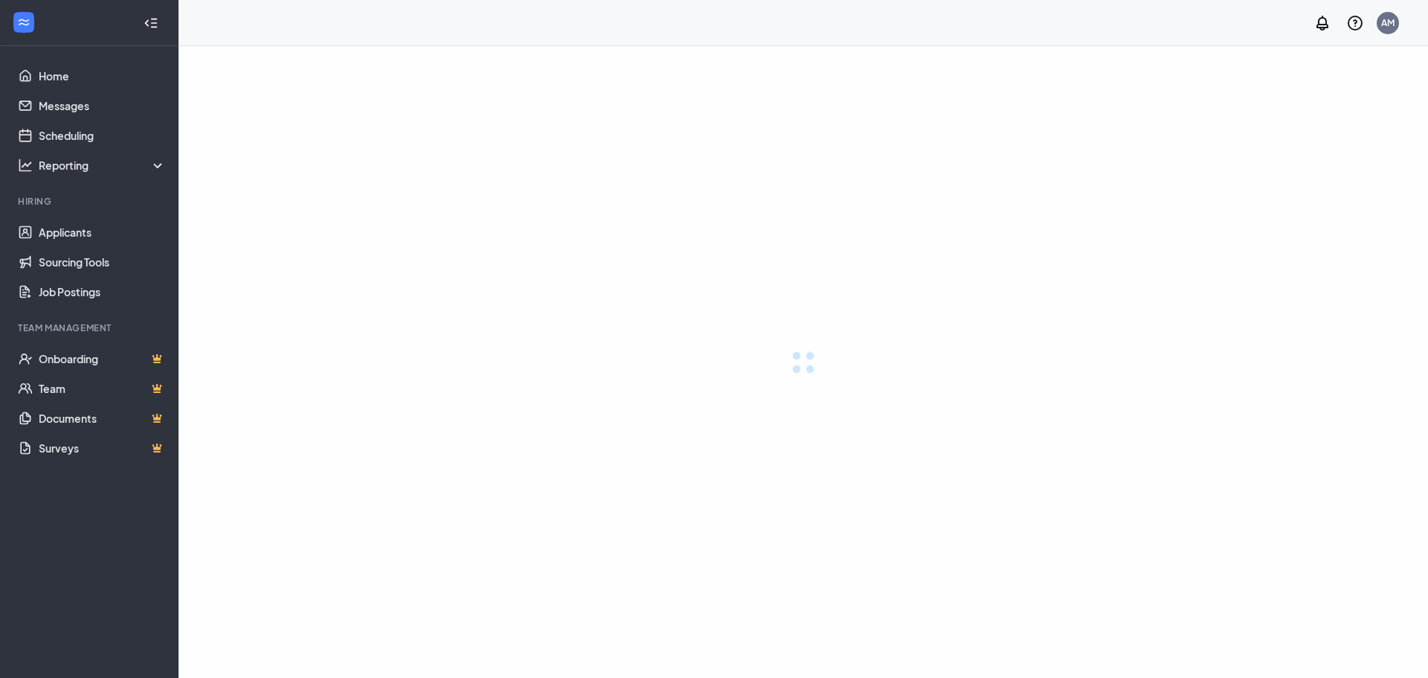  I want to click on a: Scheduling, so click(102, 135).